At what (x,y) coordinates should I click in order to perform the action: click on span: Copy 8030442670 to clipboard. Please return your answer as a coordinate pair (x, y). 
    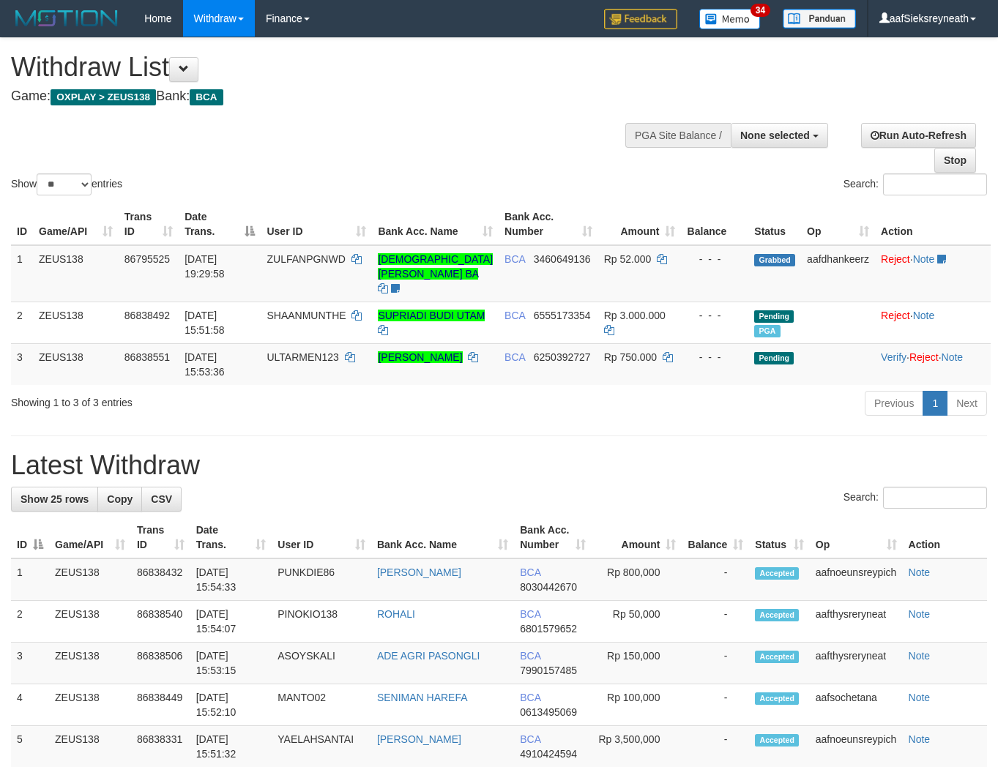
    Looking at the image, I should click on (548, 587).